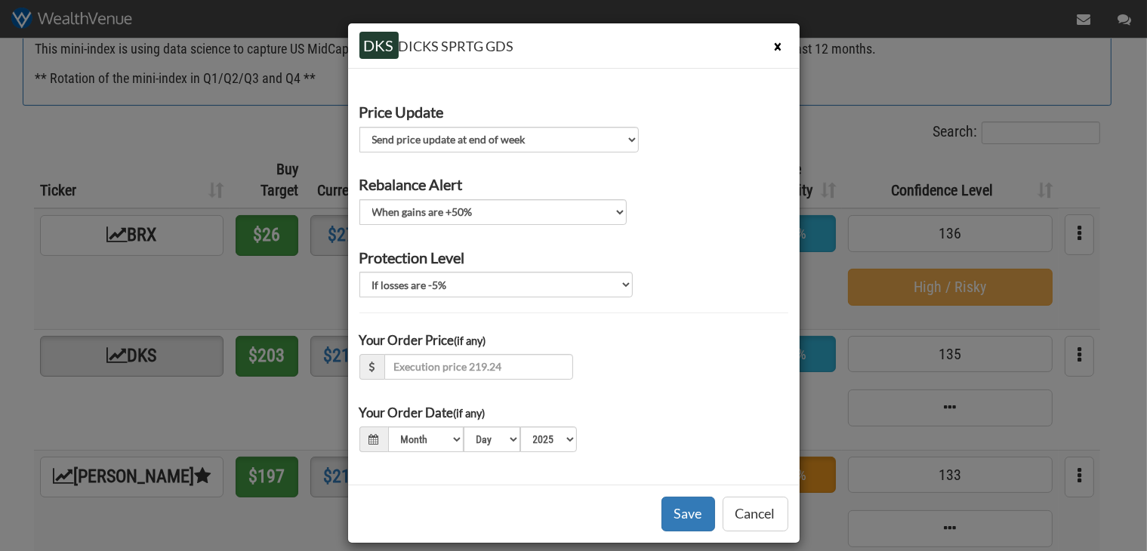  What do you see at coordinates (423, 340) in the screenshot?
I see `small: Your Order Price` at bounding box center [423, 340].